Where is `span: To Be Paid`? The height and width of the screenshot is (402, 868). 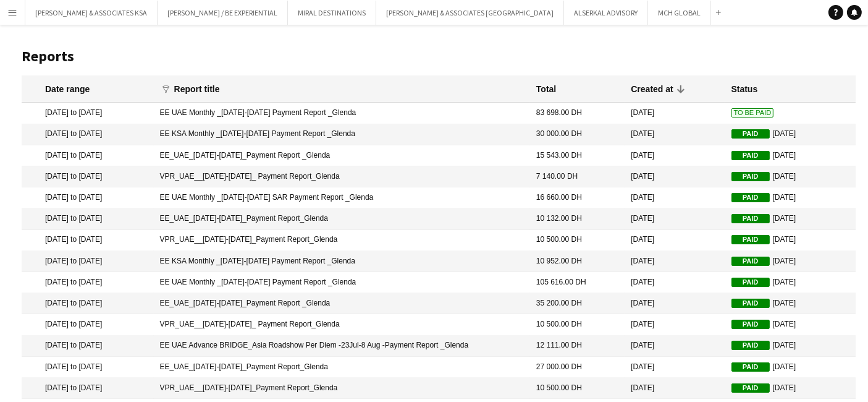
span: To Be Paid is located at coordinates (753, 112).